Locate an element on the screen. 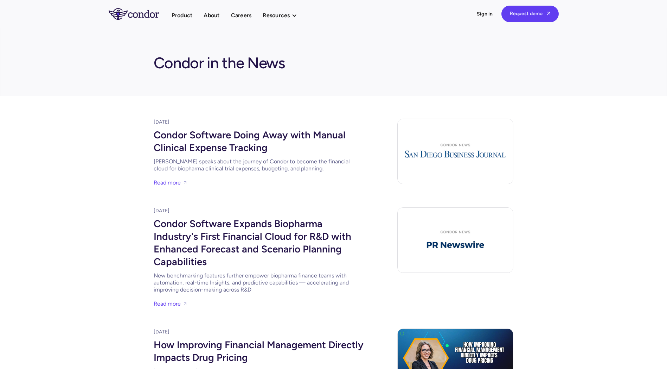 The width and height of the screenshot is (667, 369). a: Careers is located at coordinates (241, 15).